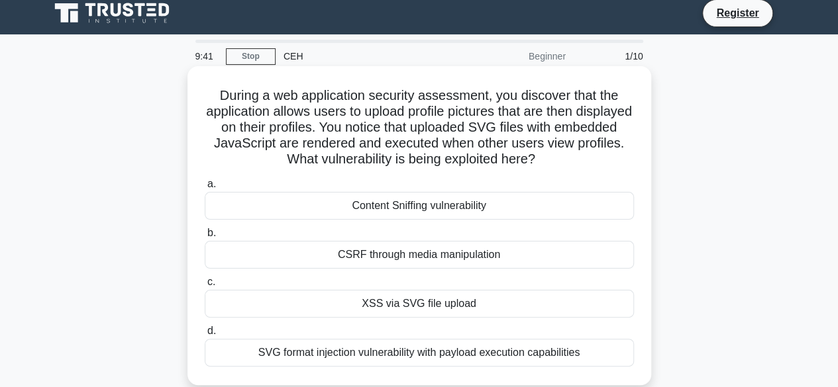 This screenshot has height=387, width=838. What do you see at coordinates (419, 304) in the screenshot?
I see `div: XSS via SVG file upload` at bounding box center [419, 304].